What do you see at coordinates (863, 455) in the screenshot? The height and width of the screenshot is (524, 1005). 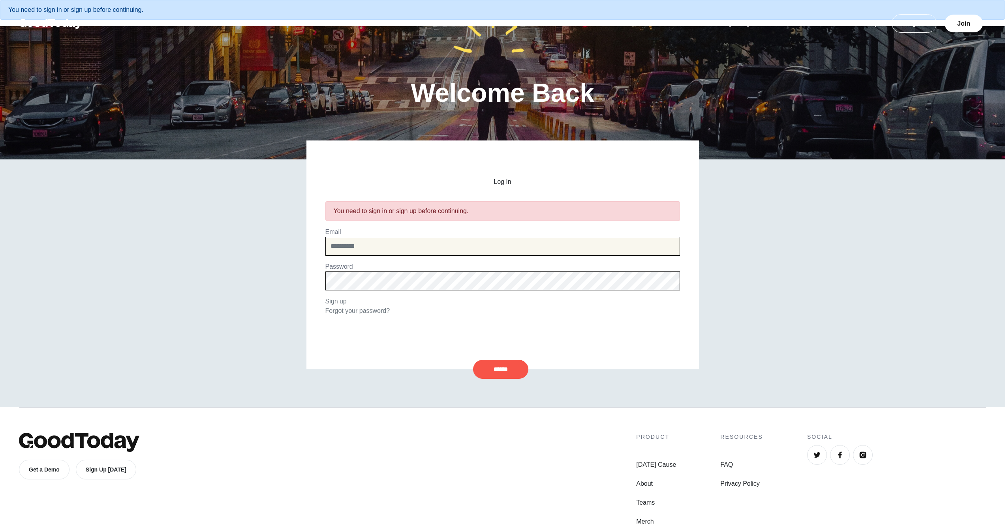 I see `a: Instagram` at bounding box center [863, 455].